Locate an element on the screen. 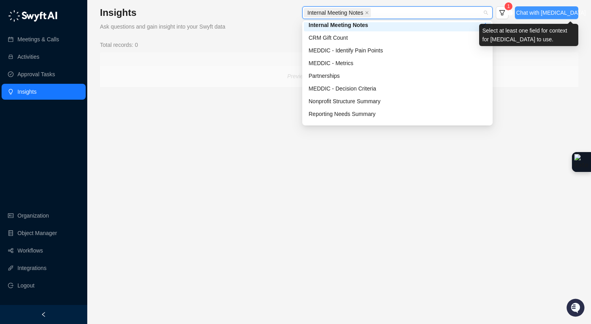 Image resolution: width=591 pixels, height=324 pixels. span: Total records: 0 is located at coordinates (119, 45).